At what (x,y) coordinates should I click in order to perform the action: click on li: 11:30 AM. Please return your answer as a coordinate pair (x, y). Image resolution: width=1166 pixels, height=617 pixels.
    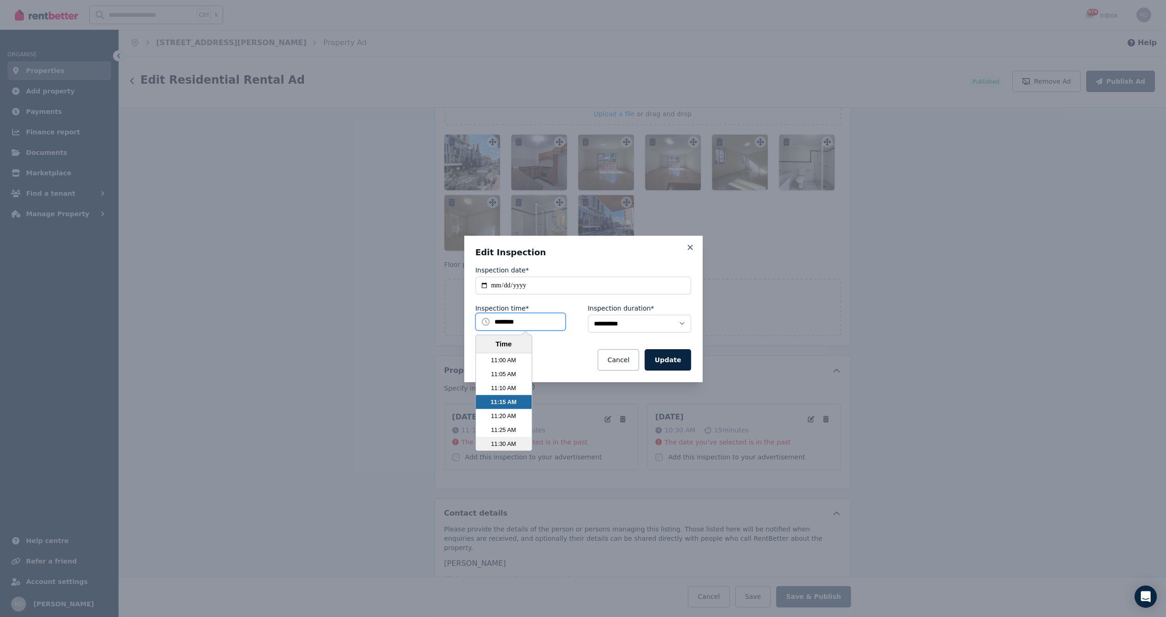
    Looking at the image, I should click on (504, 444).